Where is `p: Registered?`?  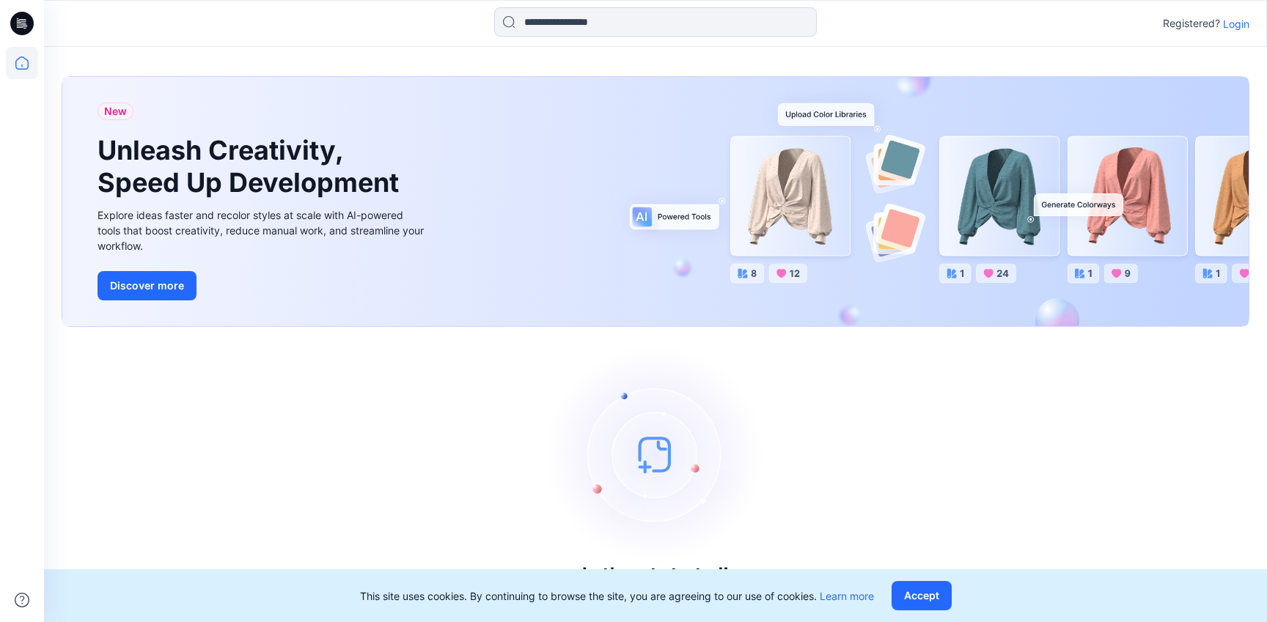
p: Registered? is located at coordinates (1191, 23).